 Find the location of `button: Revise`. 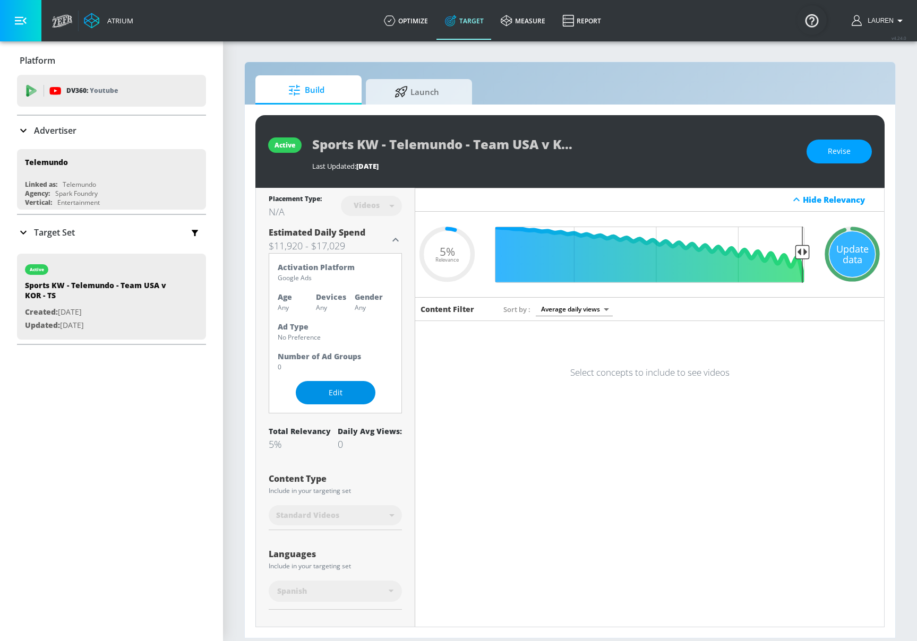

button: Revise is located at coordinates (839, 151).